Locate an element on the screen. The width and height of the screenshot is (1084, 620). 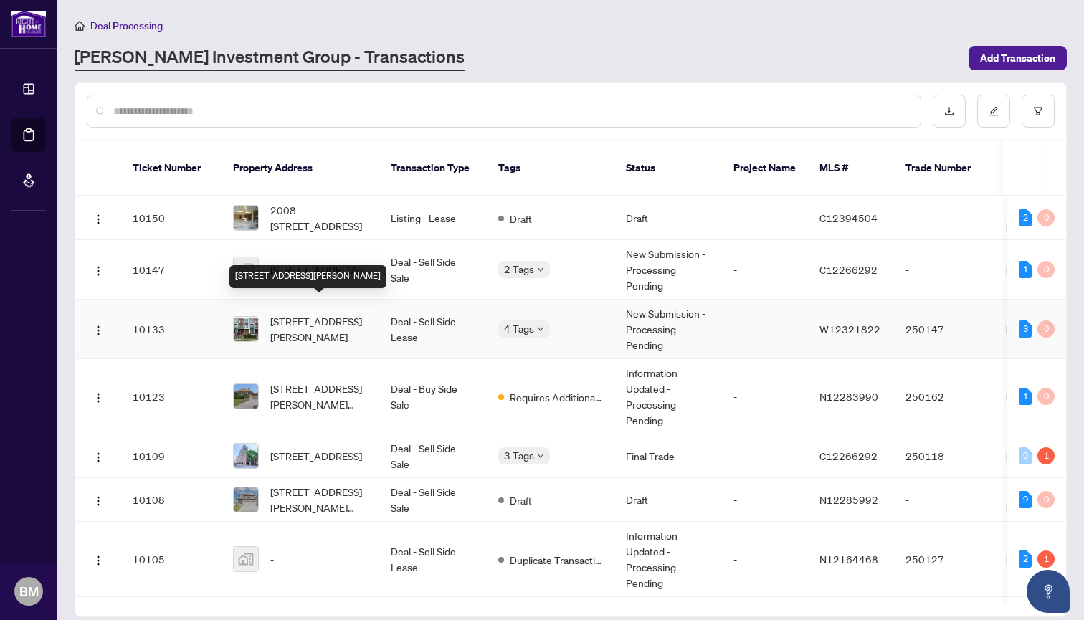
th: Transaction Type is located at coordinates (433, 168).